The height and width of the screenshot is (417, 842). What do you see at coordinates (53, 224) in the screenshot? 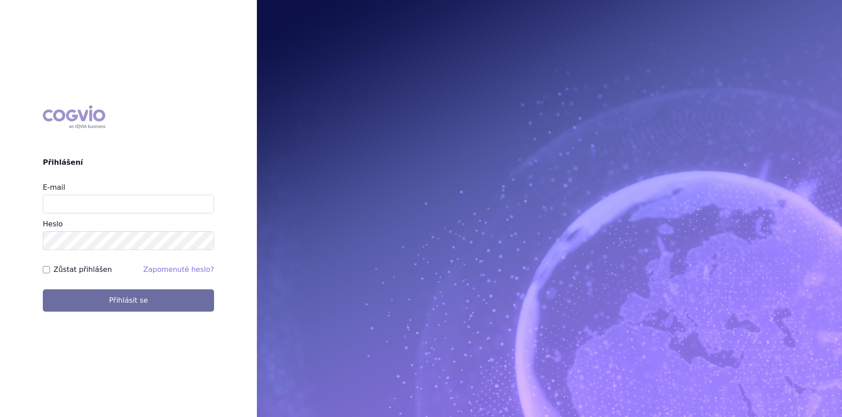
I see `label: Heslo` at bounding box center [53, 224].